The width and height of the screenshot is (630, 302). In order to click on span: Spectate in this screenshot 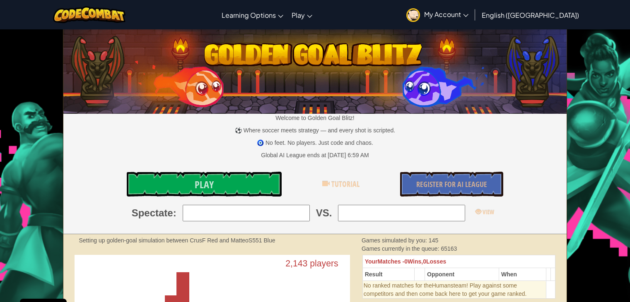, I will do `click(152, 213)`.